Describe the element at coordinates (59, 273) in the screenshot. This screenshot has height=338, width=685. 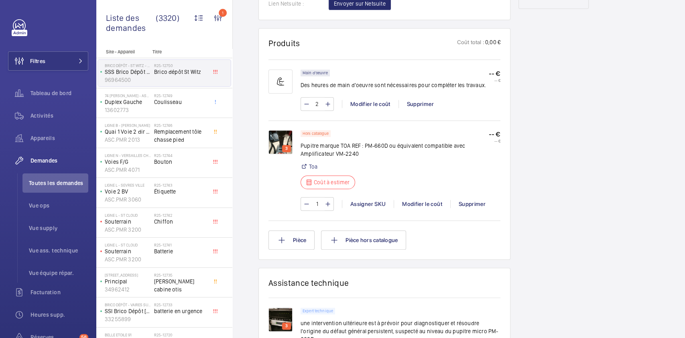
I see `span: Vue équipe répar.` at that location.